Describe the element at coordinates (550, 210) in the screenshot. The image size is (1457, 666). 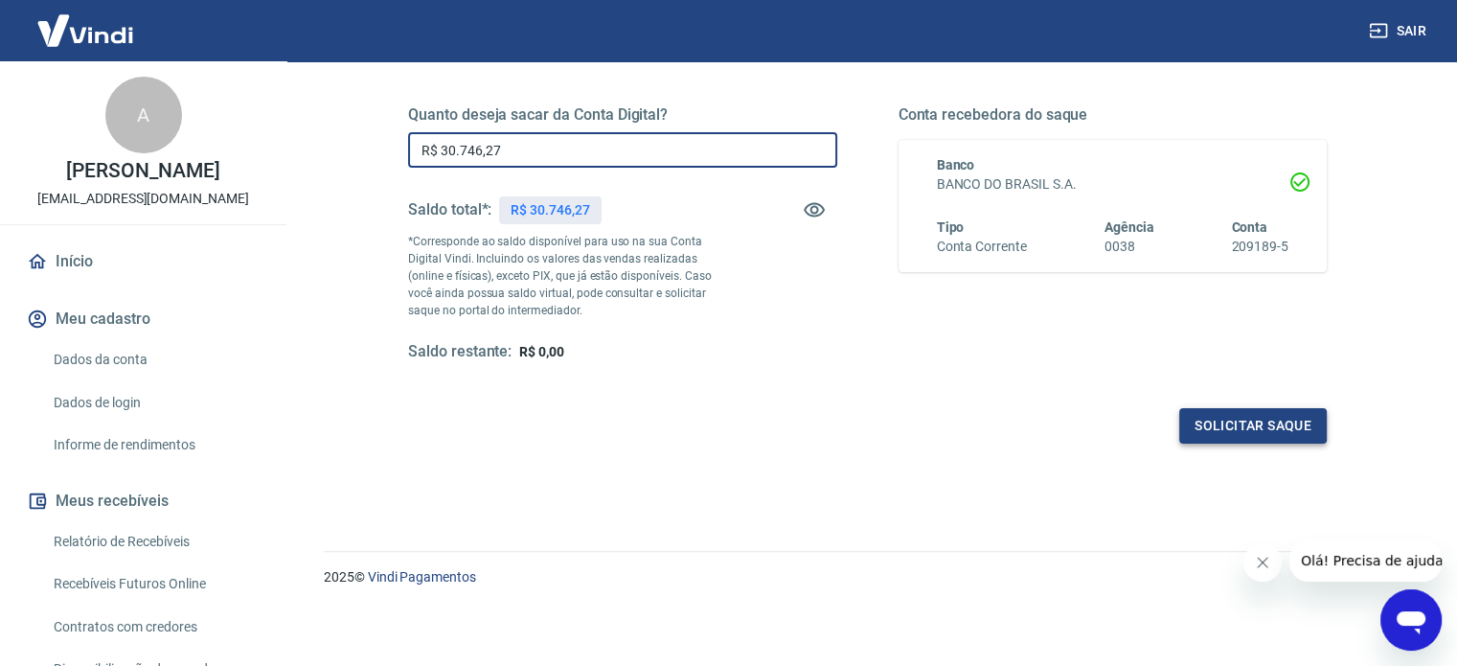
I see `p: R$ 30.746,27` at that location.